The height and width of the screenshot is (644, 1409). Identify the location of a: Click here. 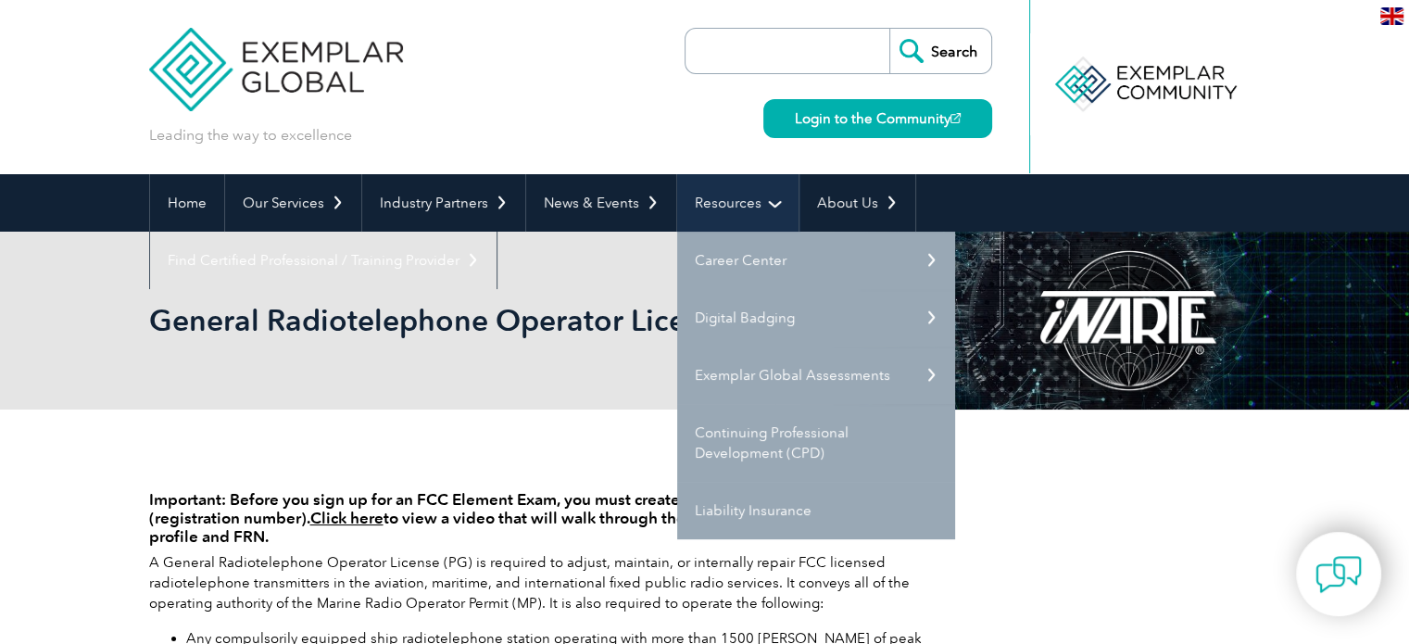
(347, 518).